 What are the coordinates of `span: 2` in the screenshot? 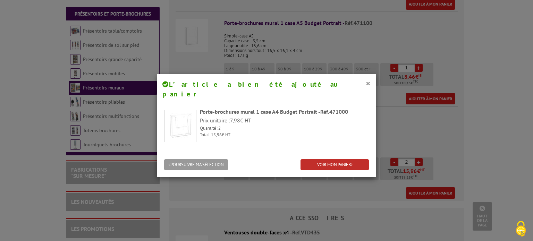 It's located at (219, 128).